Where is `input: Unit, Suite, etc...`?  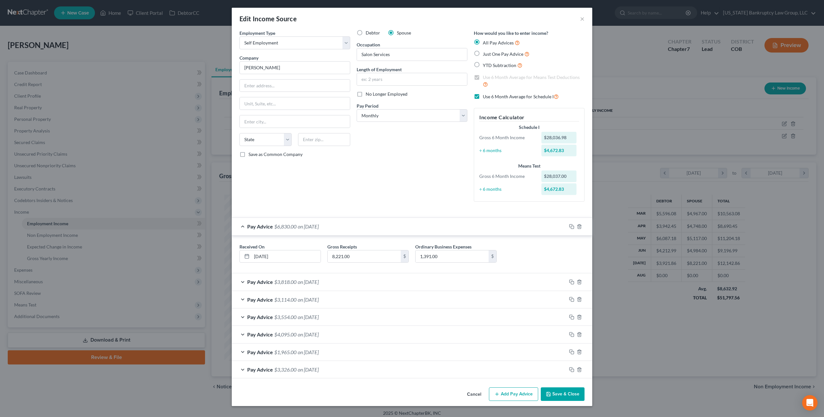 input: Unit, Suite, etc... is located at coordinates (295, 103).